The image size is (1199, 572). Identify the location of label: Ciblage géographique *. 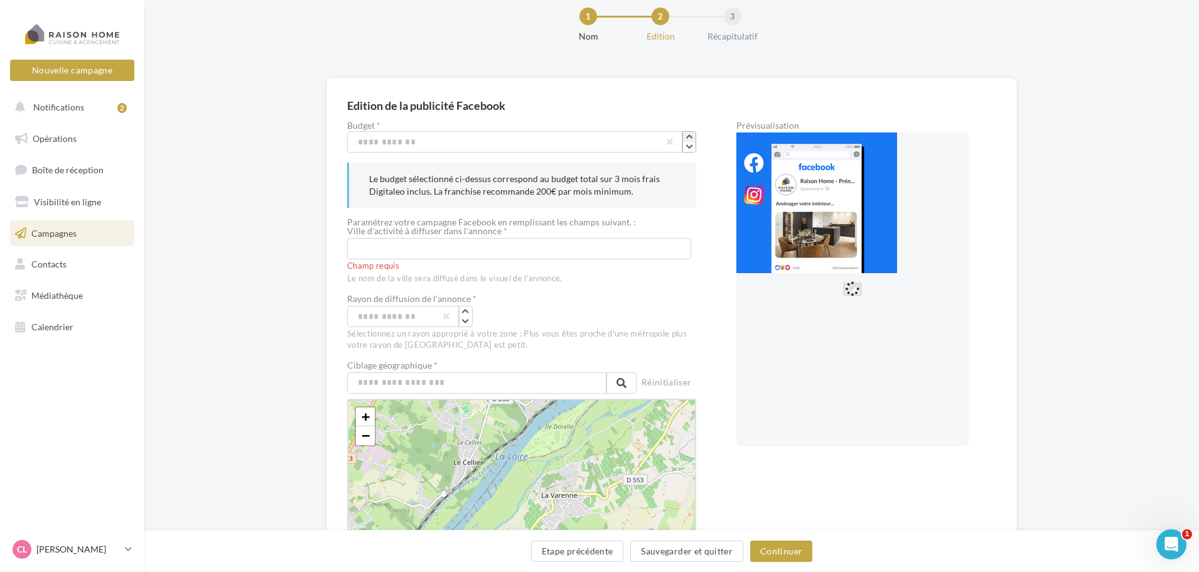
(491, 365).